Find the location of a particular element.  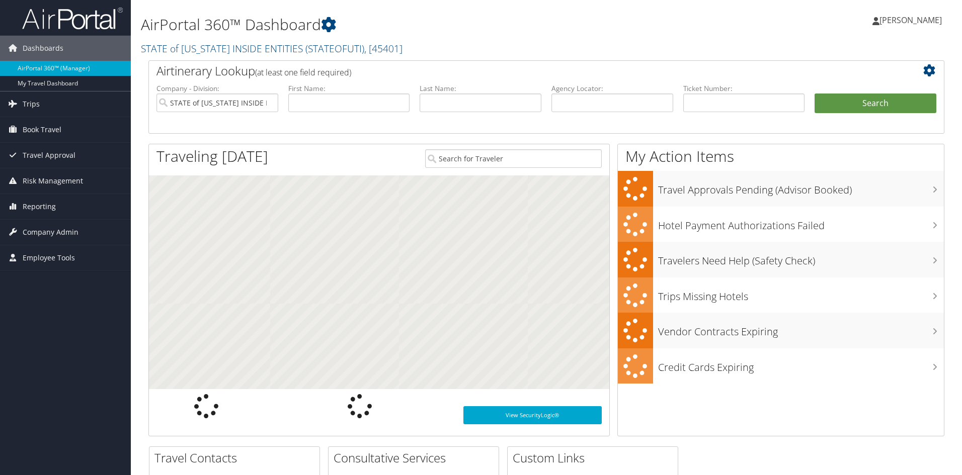

span: , [ 45401 ] is located at coordinates (383, 48).